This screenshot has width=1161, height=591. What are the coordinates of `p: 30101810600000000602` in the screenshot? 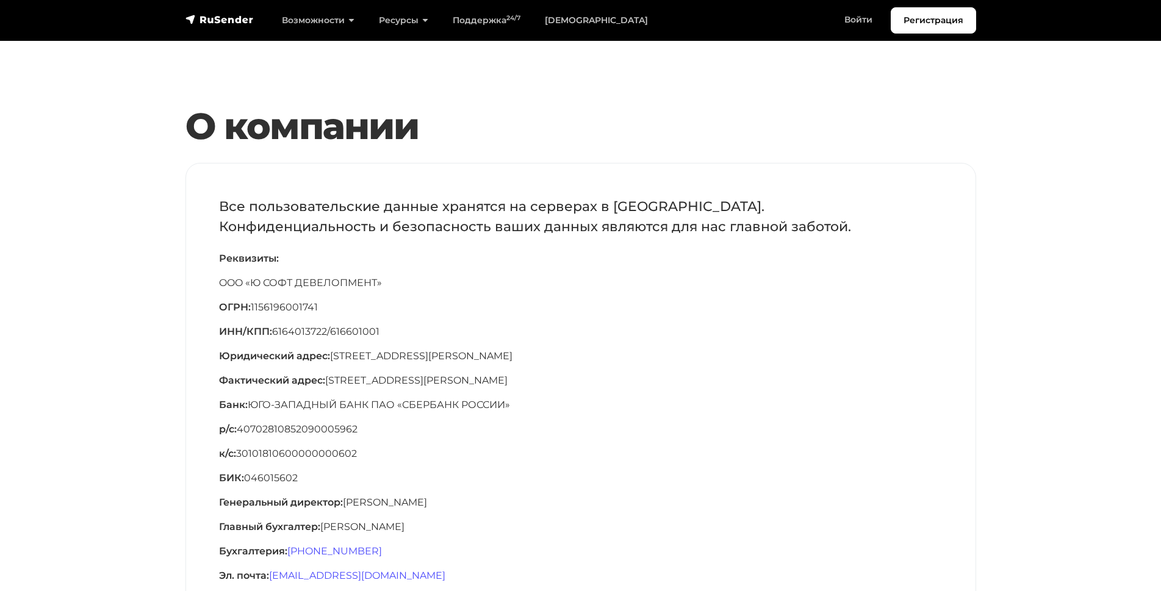 It's located at (581, 454).